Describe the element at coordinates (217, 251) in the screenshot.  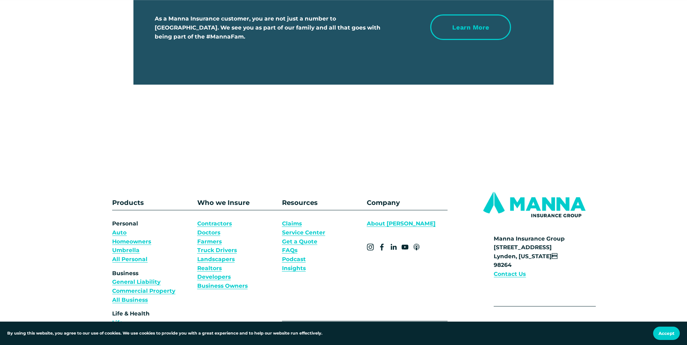
I see `a: ContractorsDoctorsFarmersTruck DriversLandscapersRealtorsDevelopers` at that location.